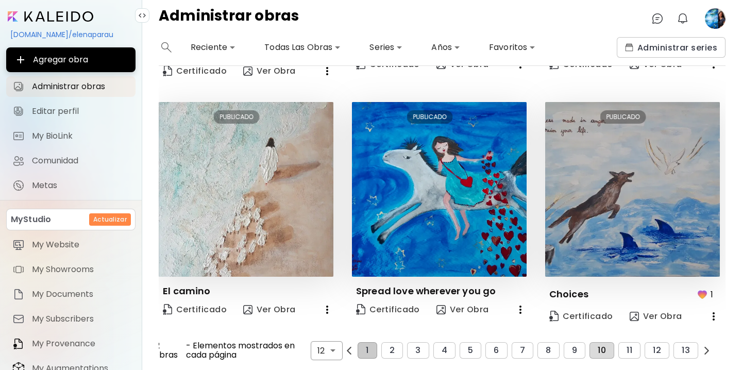 This screenshot has width=742, height=370. I want to click on button: 12, so click(657, 350).